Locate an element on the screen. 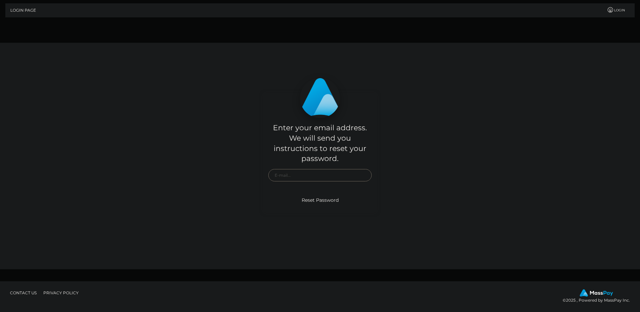 This screenshot has width=640, height=312. a: Login is located at coordinates (616, 10).